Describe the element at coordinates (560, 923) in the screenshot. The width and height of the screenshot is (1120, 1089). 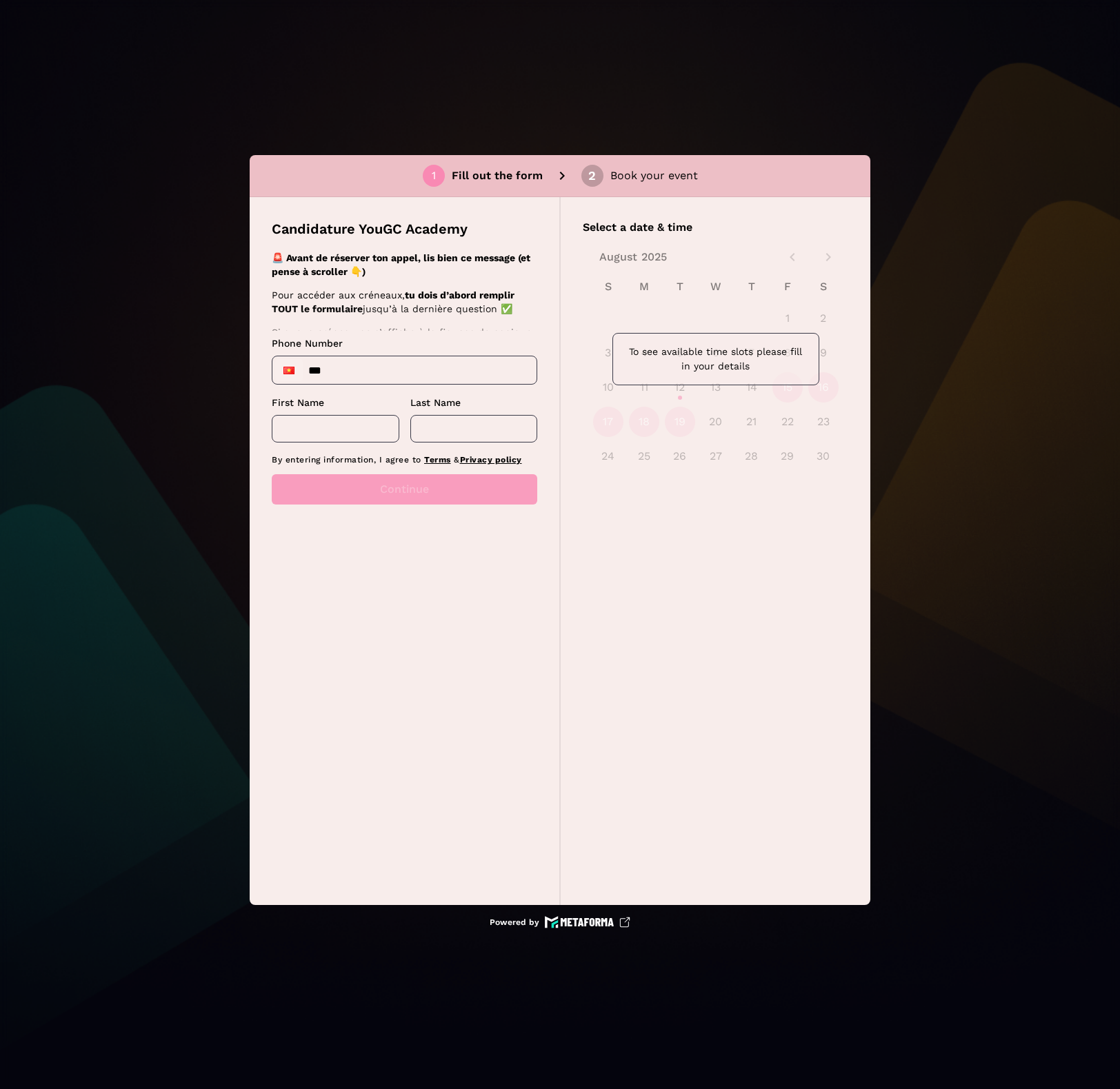
I see `a: Powered by` at that location.